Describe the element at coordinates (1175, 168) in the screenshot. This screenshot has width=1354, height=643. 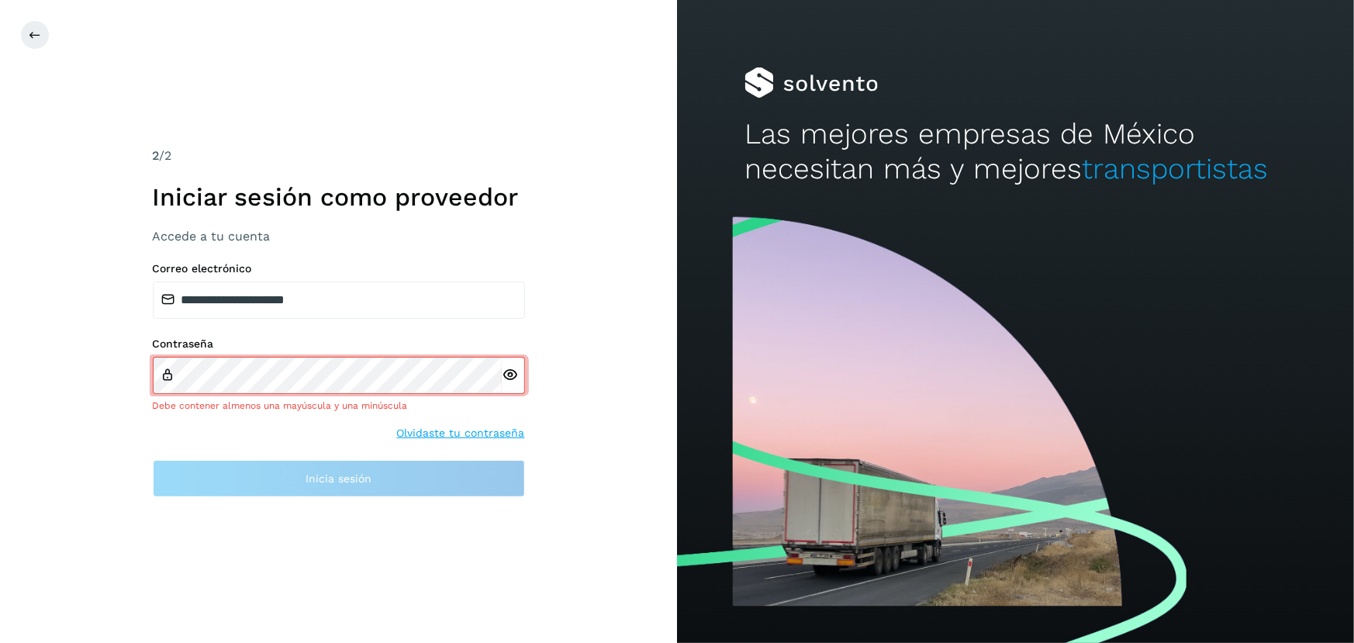
I see `span: transportistas` at that location.